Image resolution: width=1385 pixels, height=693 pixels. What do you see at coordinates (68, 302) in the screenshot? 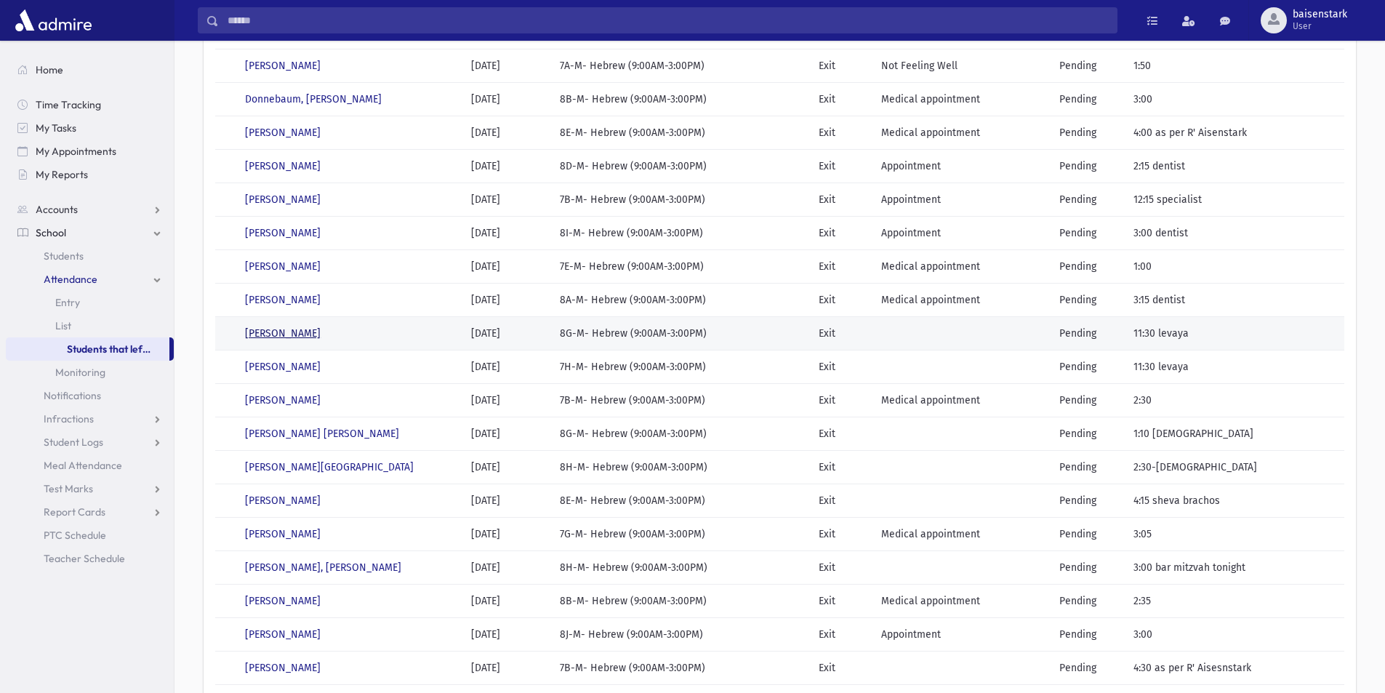
I see `span: Entry` at bounding box center [68, 302].